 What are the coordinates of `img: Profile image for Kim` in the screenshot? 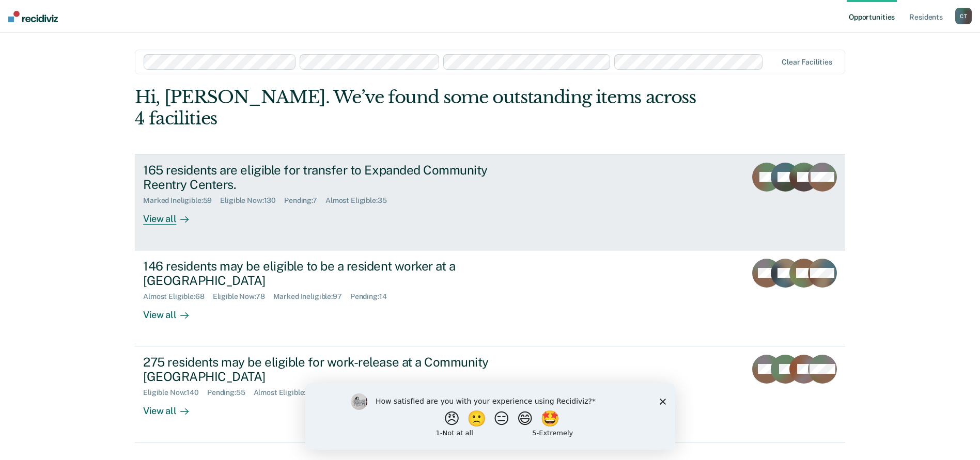 It's located at (54, 19).